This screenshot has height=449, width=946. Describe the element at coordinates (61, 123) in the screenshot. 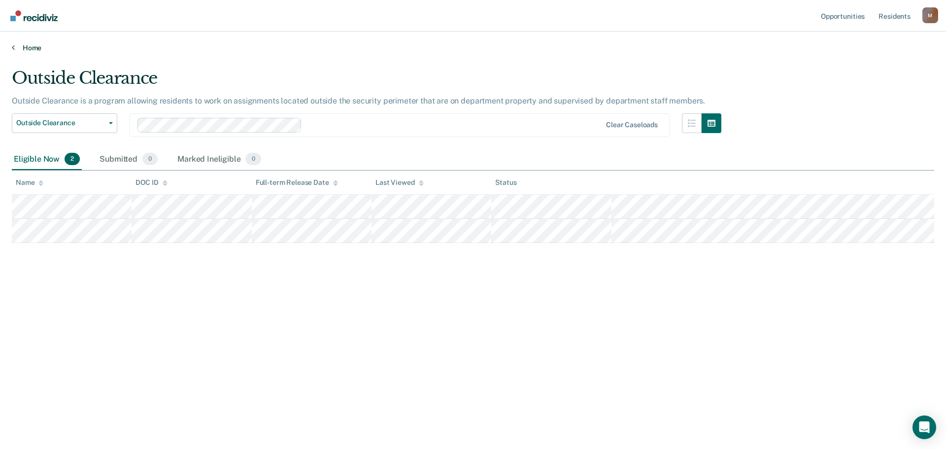

I see `span: Outside Clearance` at that location.